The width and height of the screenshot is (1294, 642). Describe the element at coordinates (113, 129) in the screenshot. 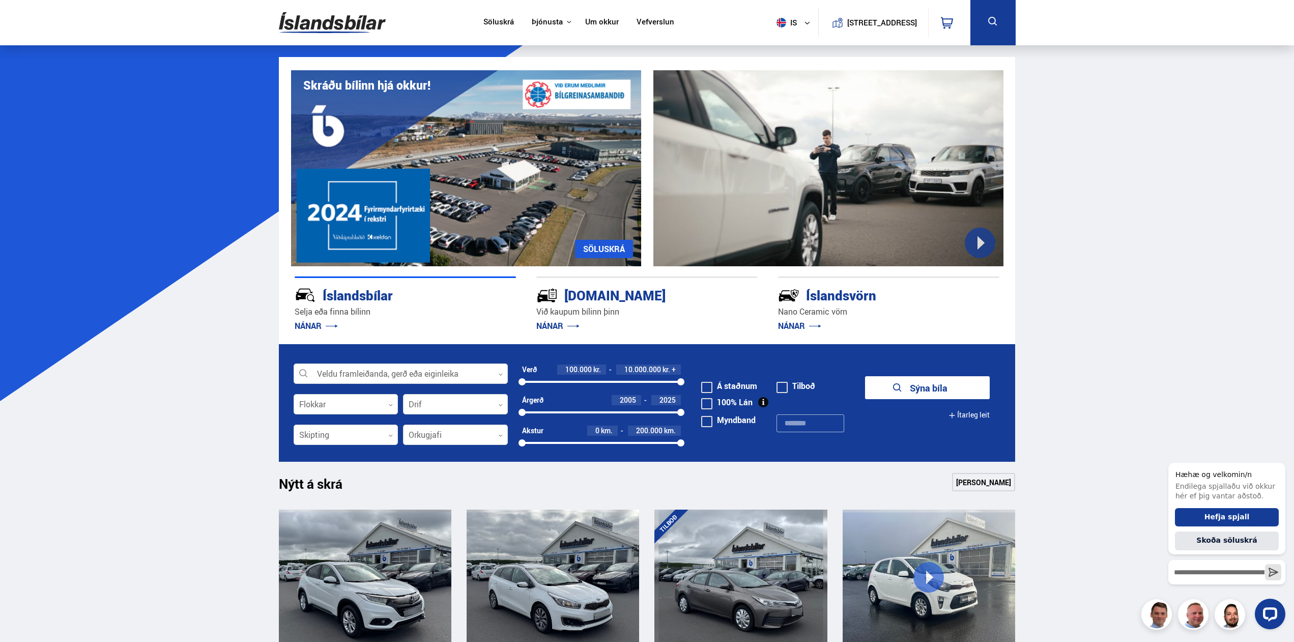

I see `button: Send a message` at that location.